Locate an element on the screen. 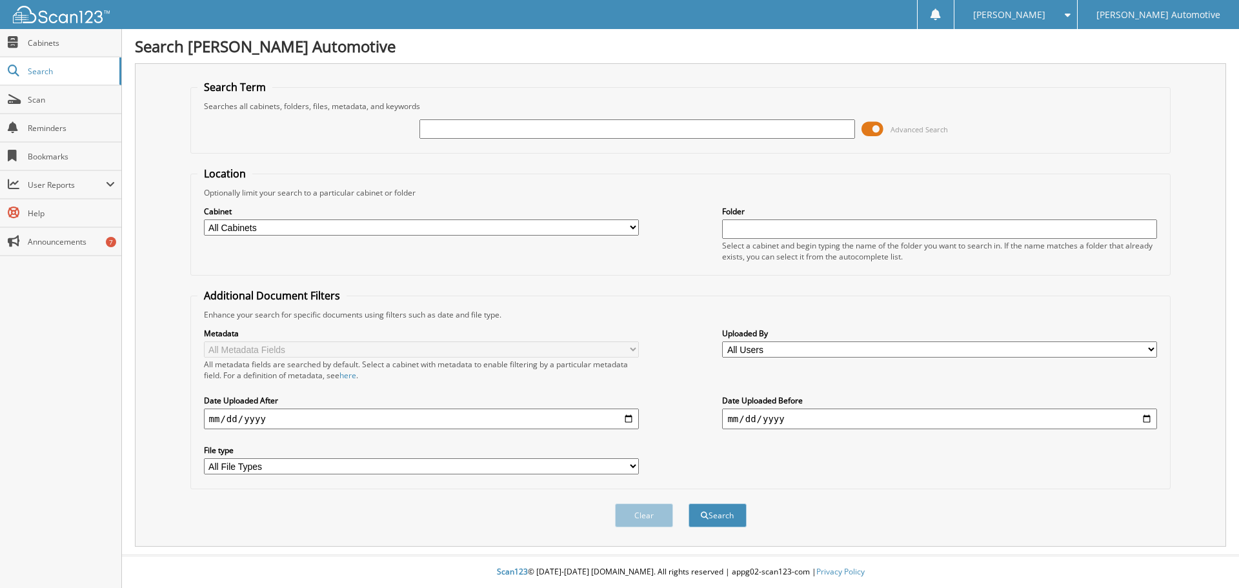 The width and height of the screenshot is (1239, 588). div: Chat Widget is located at coordinates (1207, 557).